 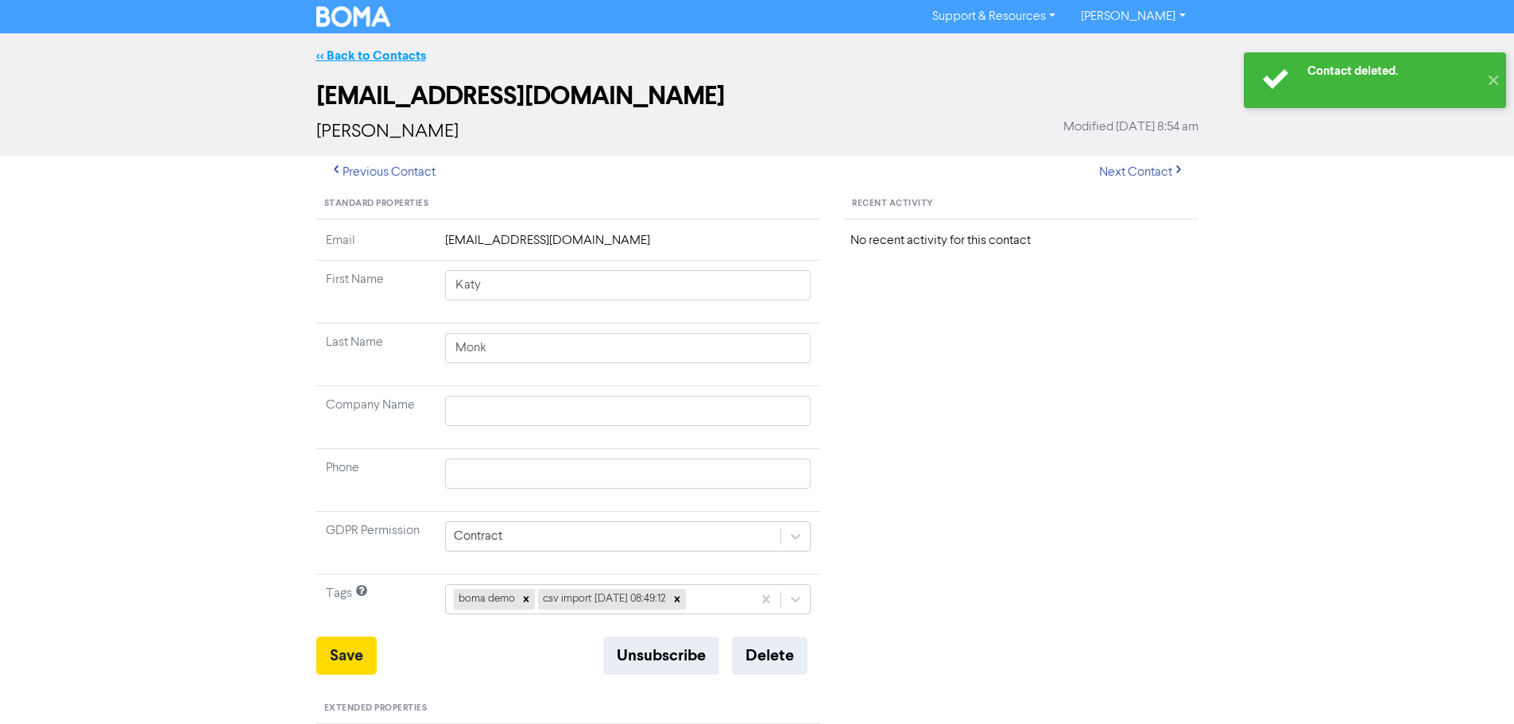 What do you see at coordinates (376, 292) in the screenshot?
I see `td: First Name` at bounding box center [376, 292].